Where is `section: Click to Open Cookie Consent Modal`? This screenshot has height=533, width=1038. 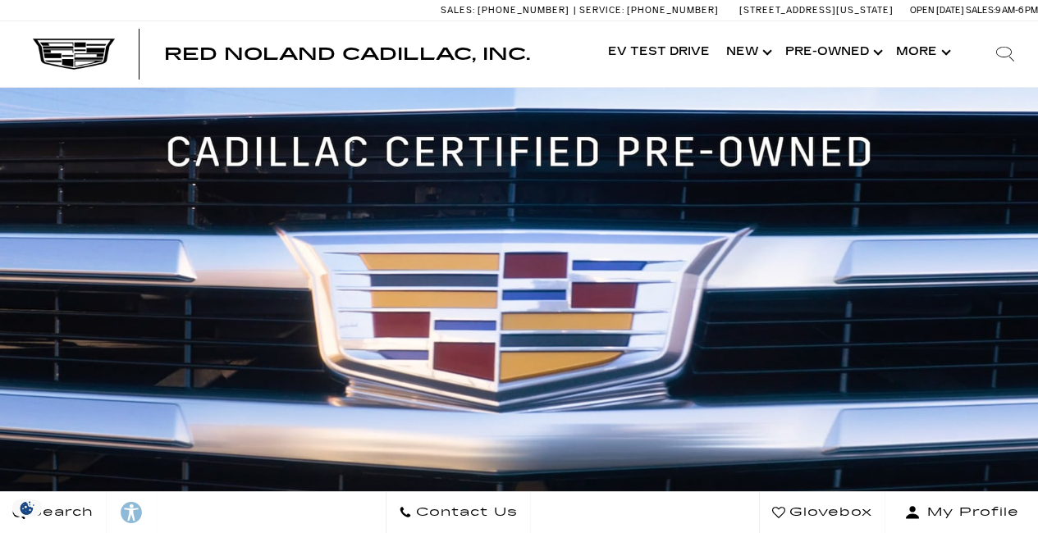 section: Click to Open Cookie Consent Modal is located at coordinates (27, 508).